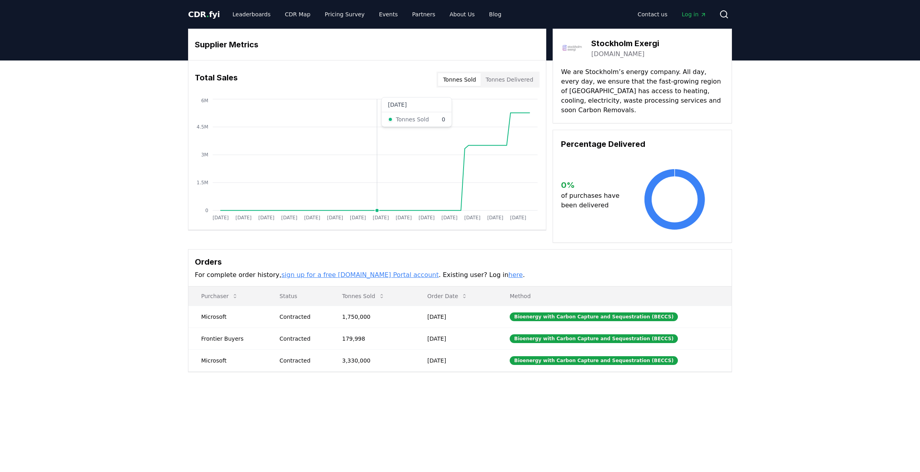 The width and height of the screenshot is (920, 472). Describe the element at coordinates (372, 316) in the screenshot. I see `td: 1,750,000` at that location.